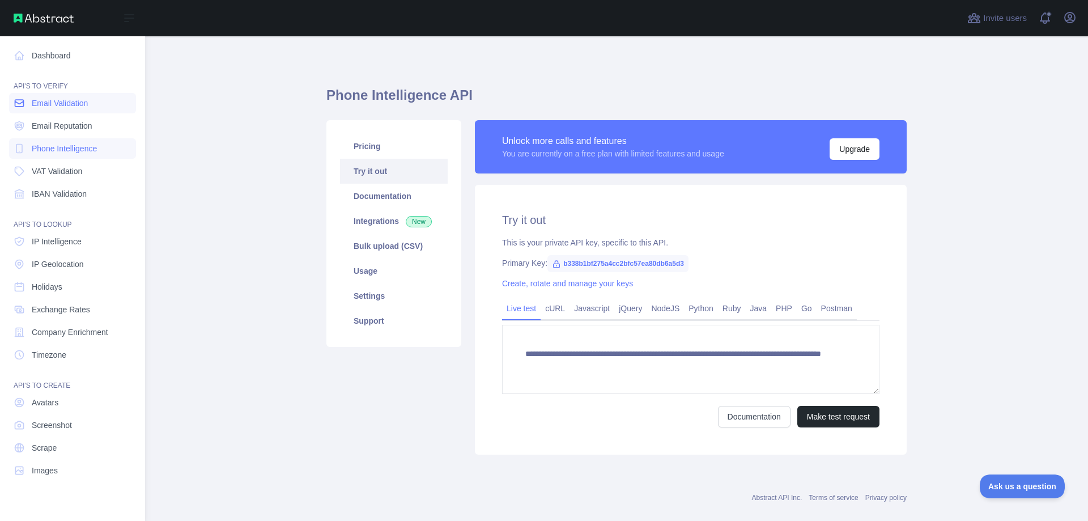  I want to click on a: Settings, so click(394, 296).